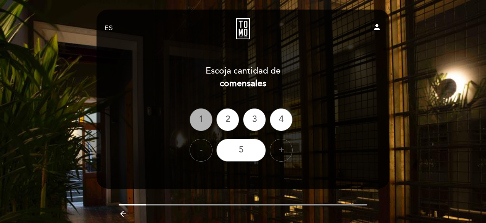 This screenshot has width=486, height=223. Describe the element at coordinates (123, 214) in the screenshot. I see `i: arrow_backward` at that location.